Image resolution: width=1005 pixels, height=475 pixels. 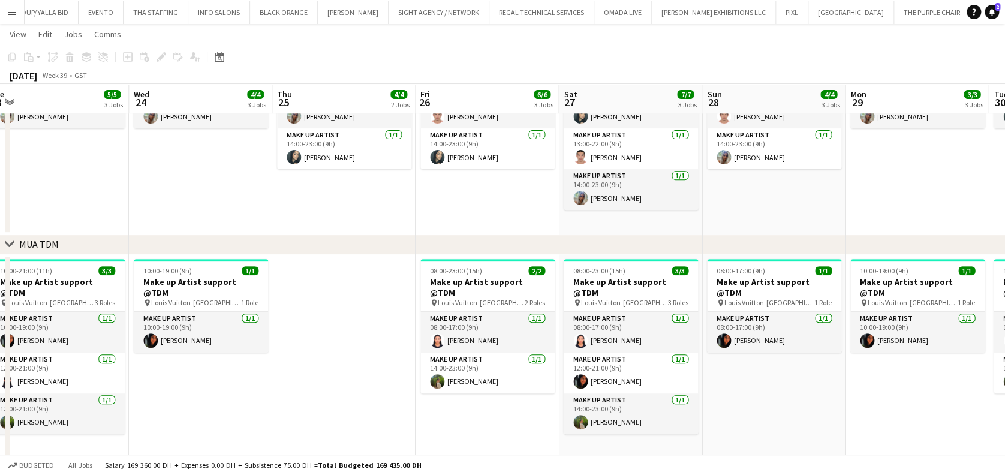 What do you see at coordinates (713, 102) in the screenshot?
I see `span: 28` at bounding box center [713, 102].